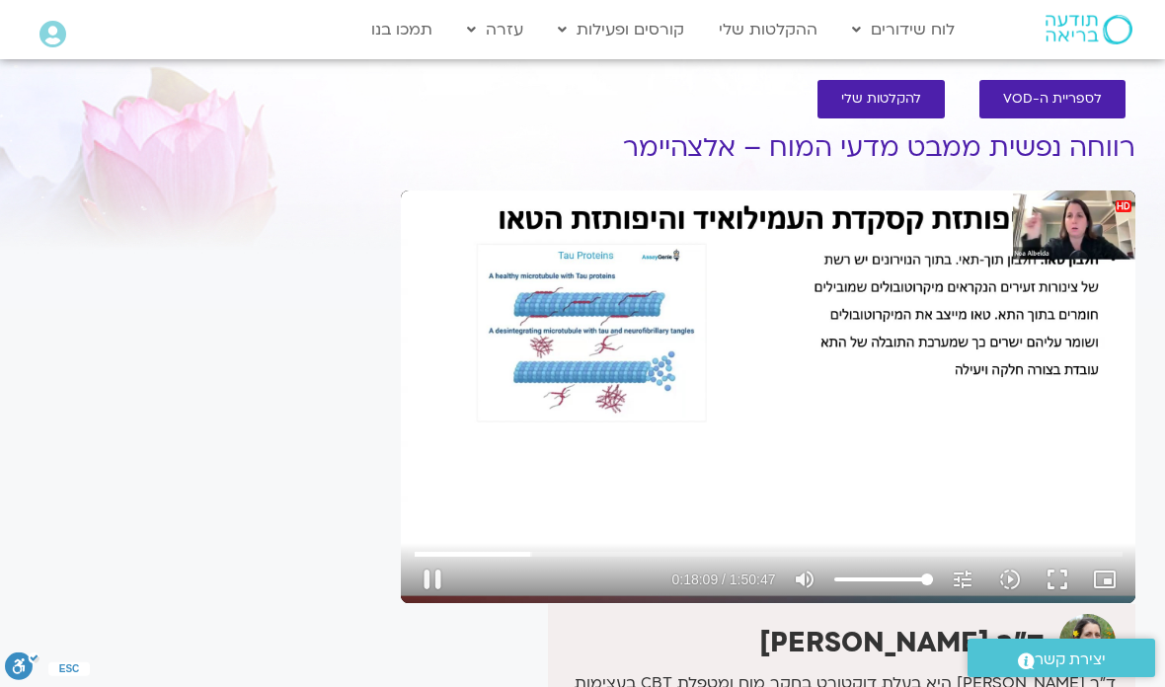 This screenshot has width=1165, height=687. What do you see at coordinates (1061, 657) in the screenshot?
I see `a: יצירת קשר` at bounding box center [1061, 657].